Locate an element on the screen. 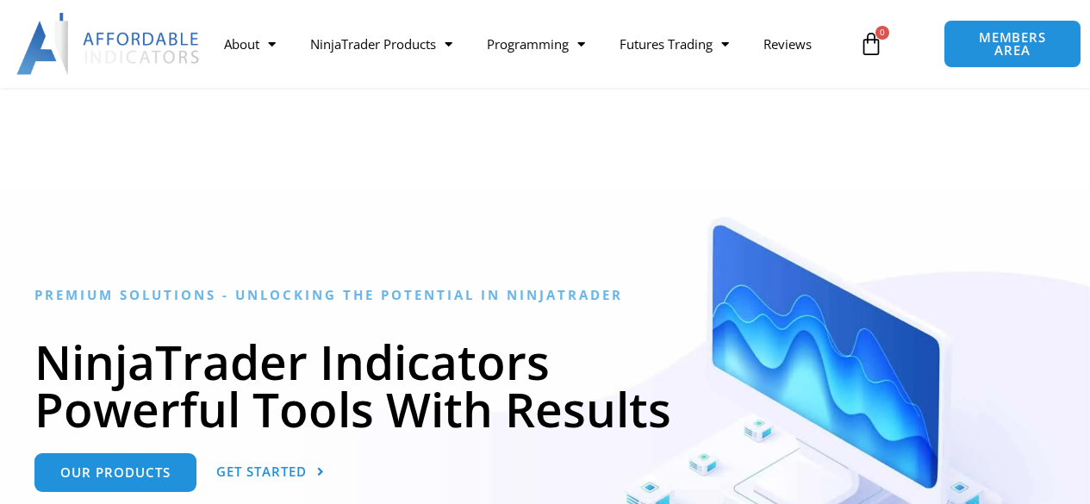  a: MEMBERS AREA is located at coordinates (1011, 44).